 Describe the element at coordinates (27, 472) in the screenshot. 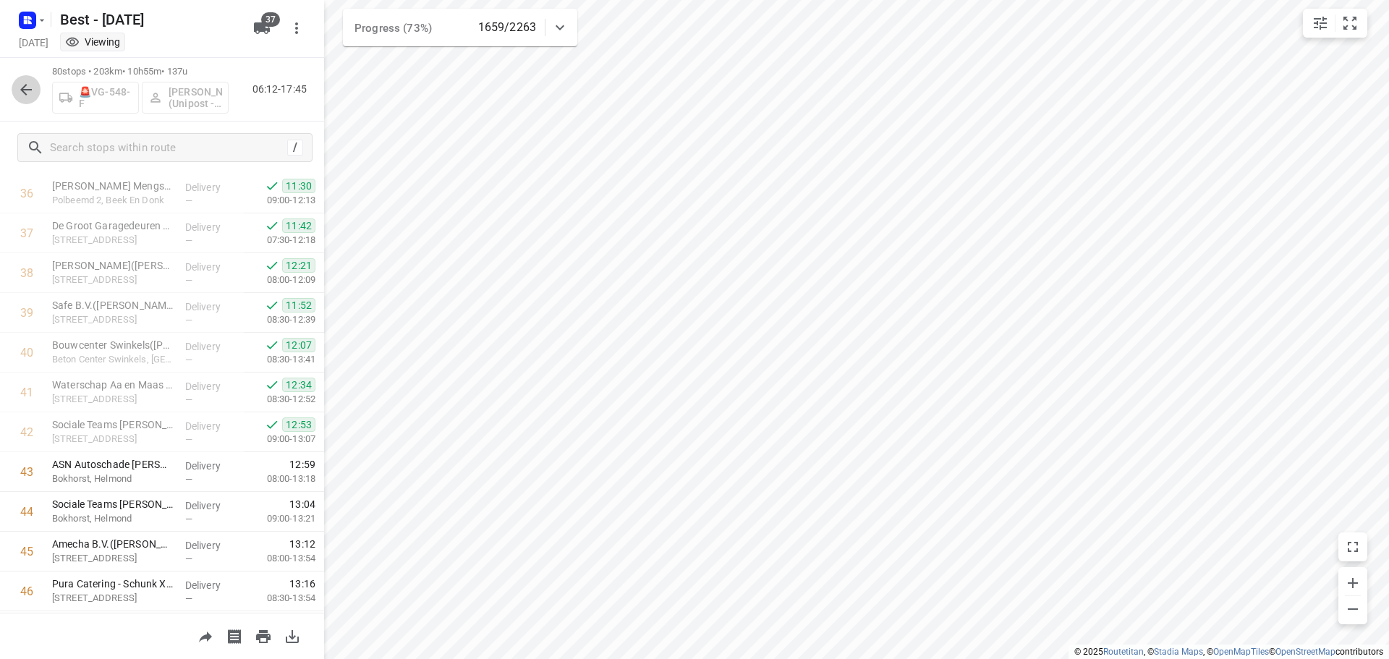

I see `div: 43` at that location.